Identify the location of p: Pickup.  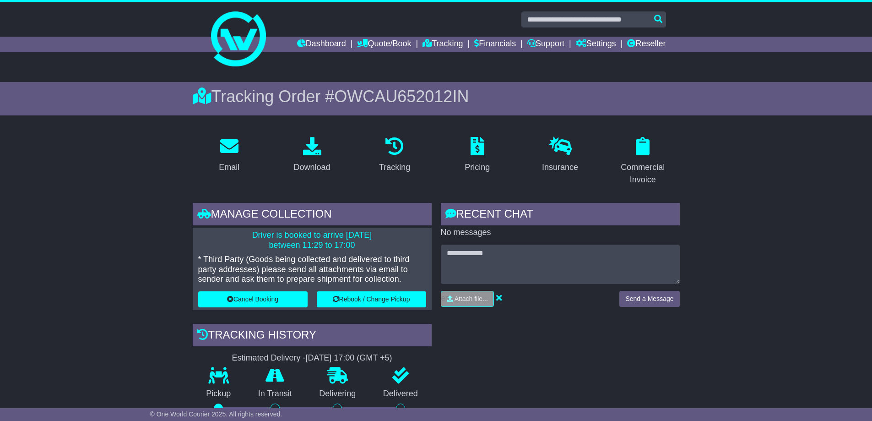
(219, 394).